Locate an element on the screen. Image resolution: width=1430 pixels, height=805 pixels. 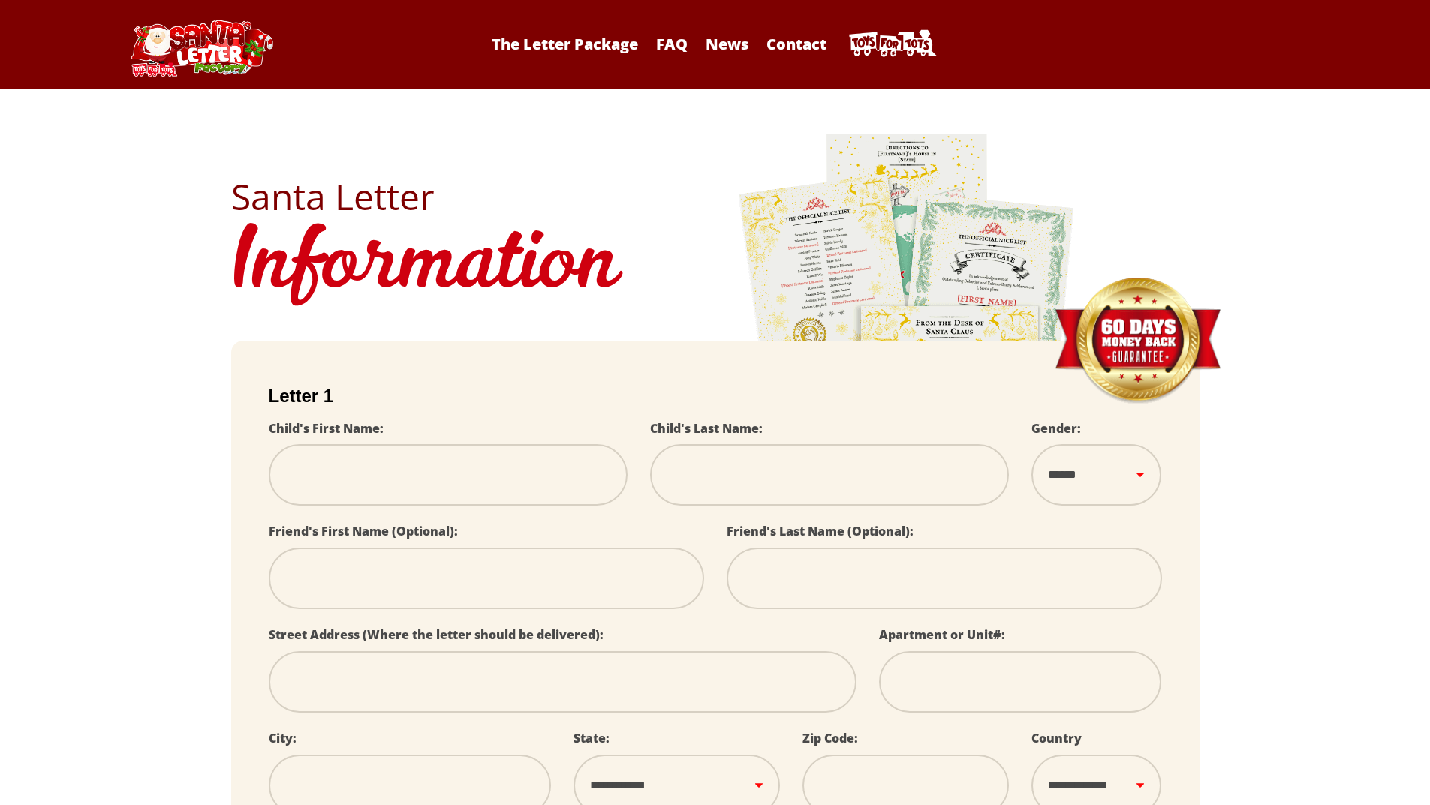
label: City: is located at coordinates (282, 738).